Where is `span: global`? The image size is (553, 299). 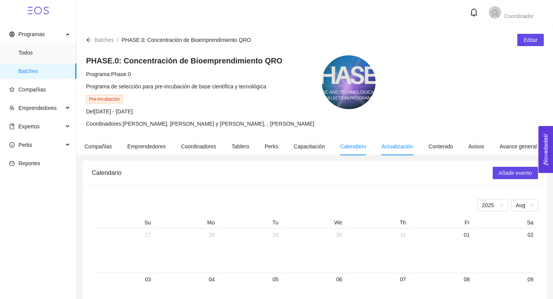
span: global is located at coordinates (12, 34).